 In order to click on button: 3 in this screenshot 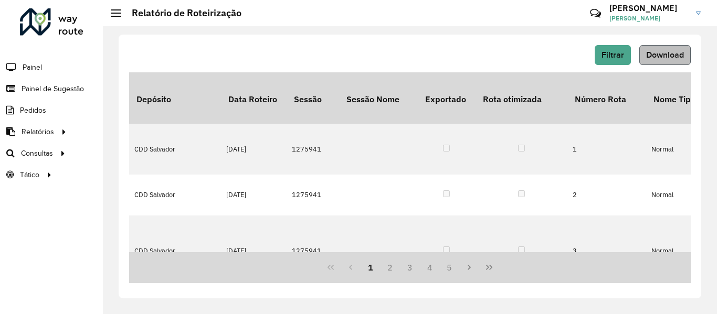, I will do `click(410, 268)`.